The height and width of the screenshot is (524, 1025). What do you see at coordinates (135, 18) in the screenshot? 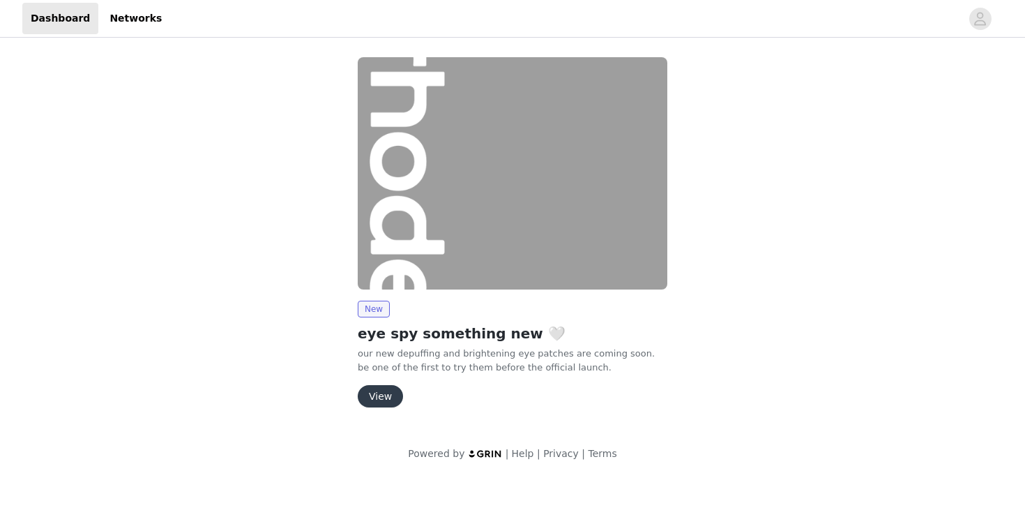
I see `a: Networks` at bounding box center [135, 18].